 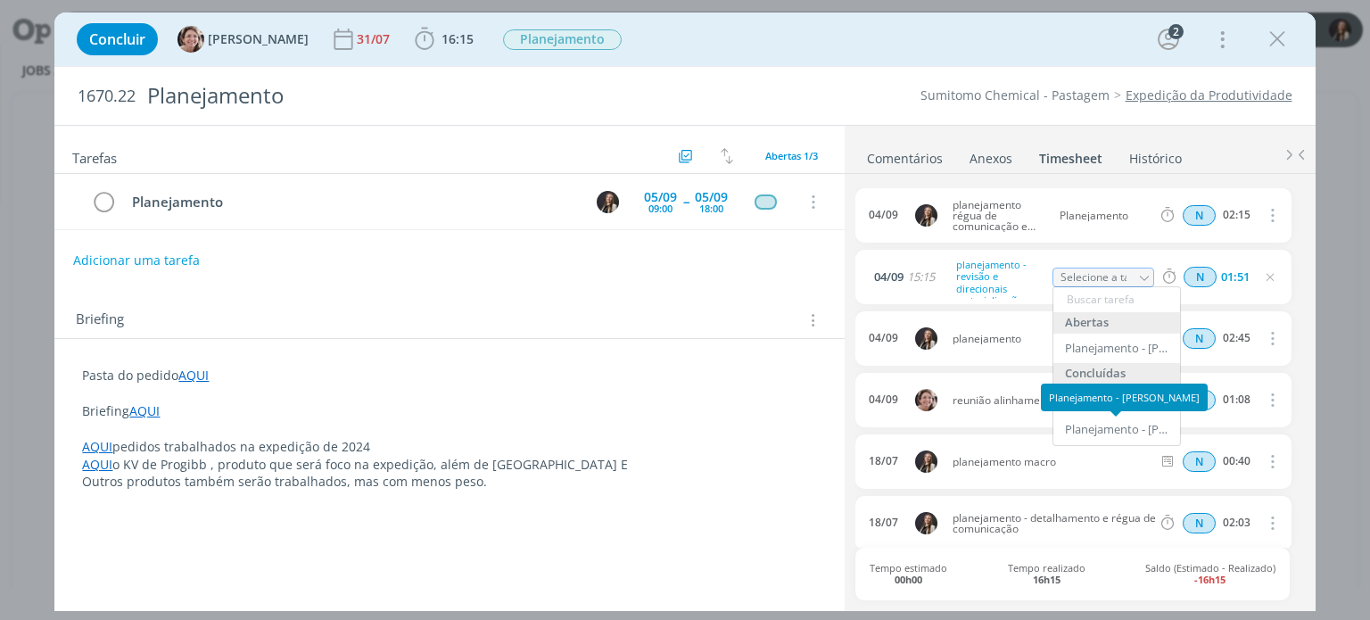 What do you see at coordinates (1051, 400) in the screenshot?
I see `span: reunião alinhamentos planejamento` at bounding box center [1051, 400].